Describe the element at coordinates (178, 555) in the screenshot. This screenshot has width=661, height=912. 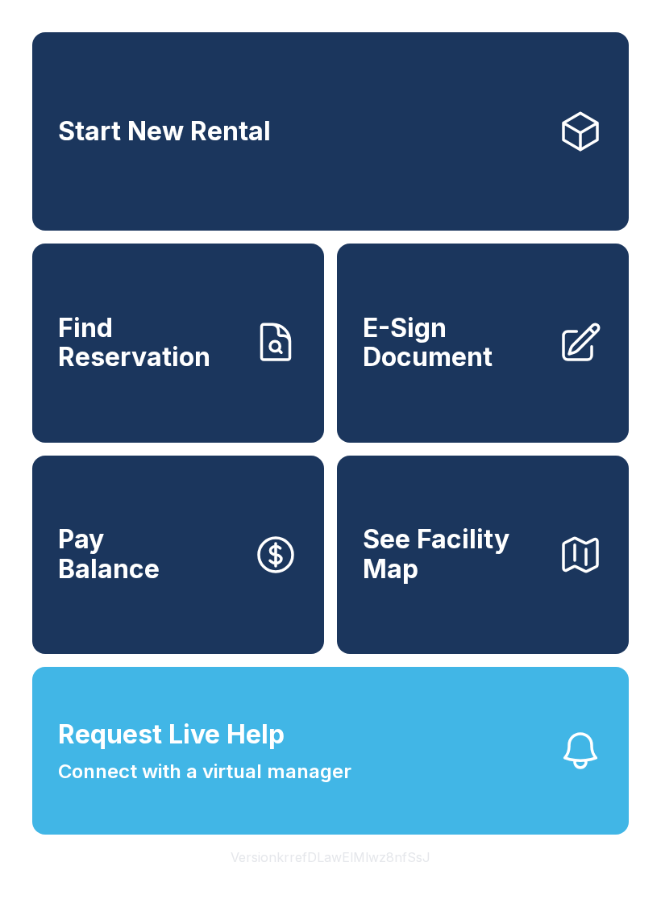
I see `button: PayBalance` at that location.